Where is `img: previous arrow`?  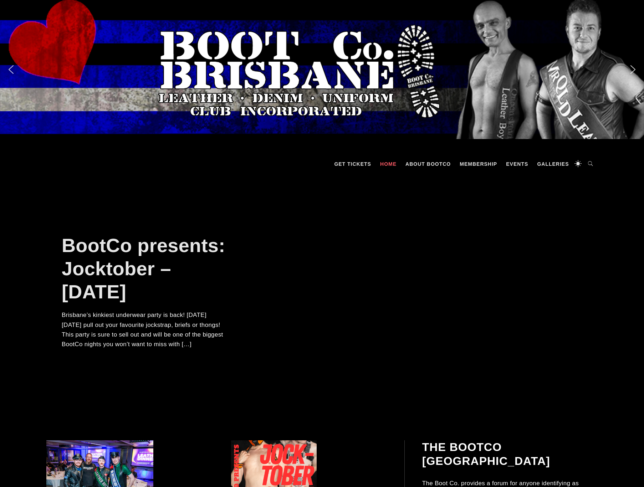
img: previous arrow is located at coordinates (11, 70).